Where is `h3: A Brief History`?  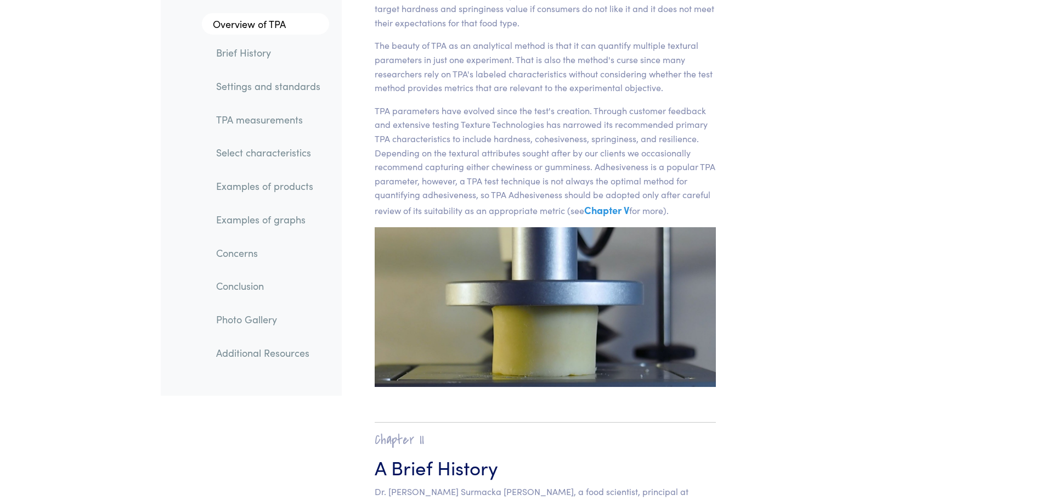 h3: A Brief History is located at coordinates (545, 466).